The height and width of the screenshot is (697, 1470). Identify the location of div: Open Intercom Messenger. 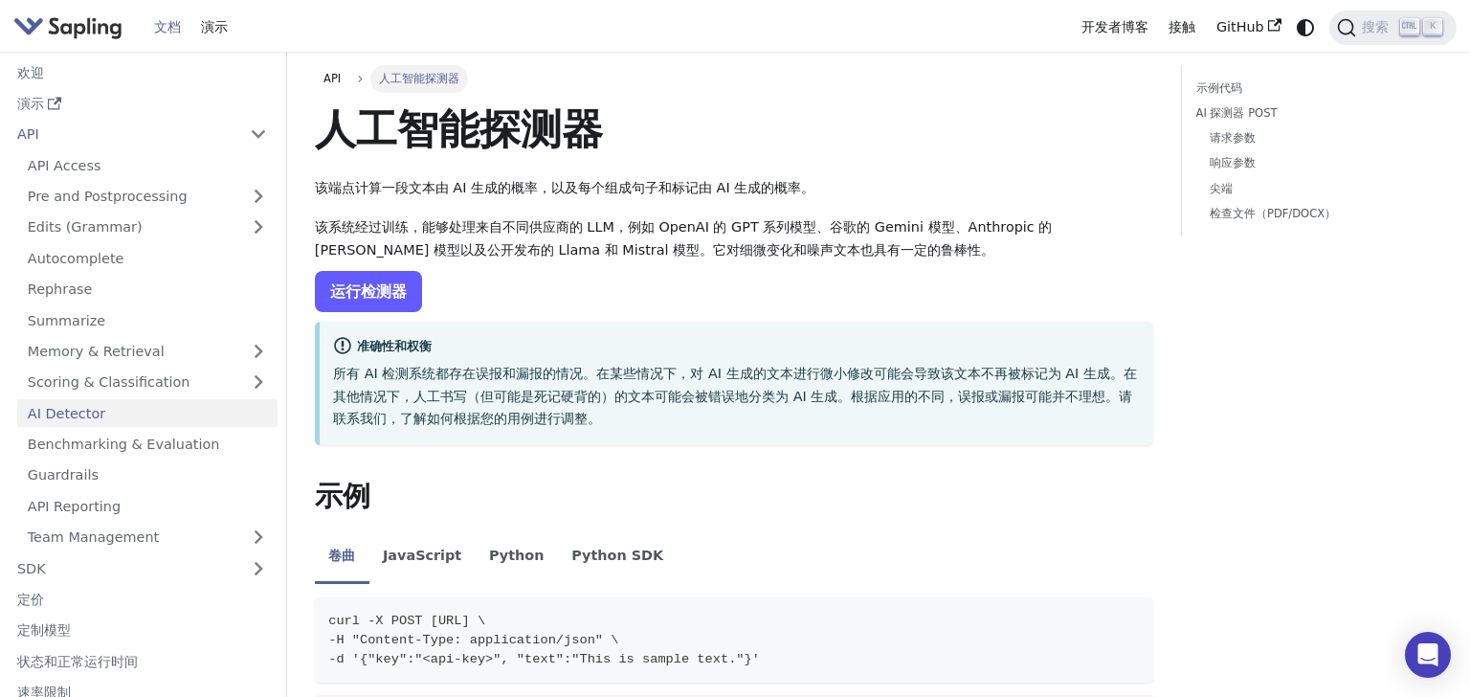
(1428, 655).